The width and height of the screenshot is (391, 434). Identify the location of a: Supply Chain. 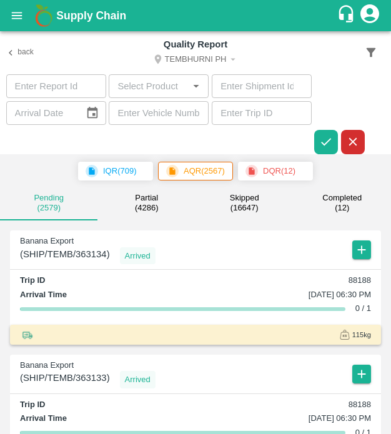
(196, 16).